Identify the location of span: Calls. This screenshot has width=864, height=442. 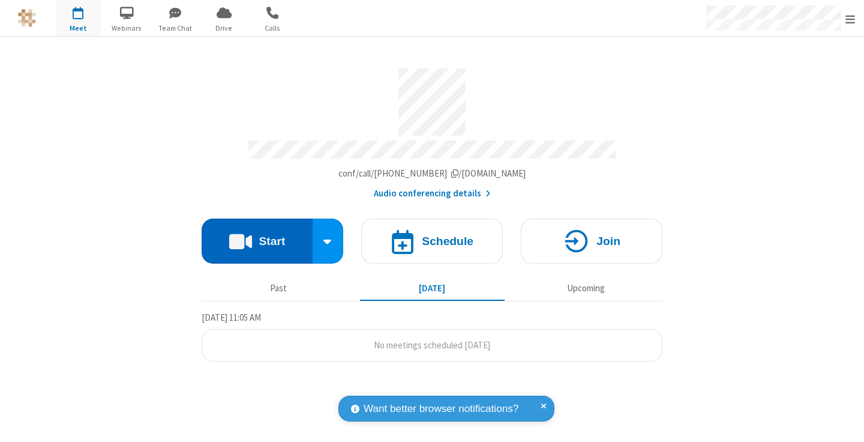
(273, 28).